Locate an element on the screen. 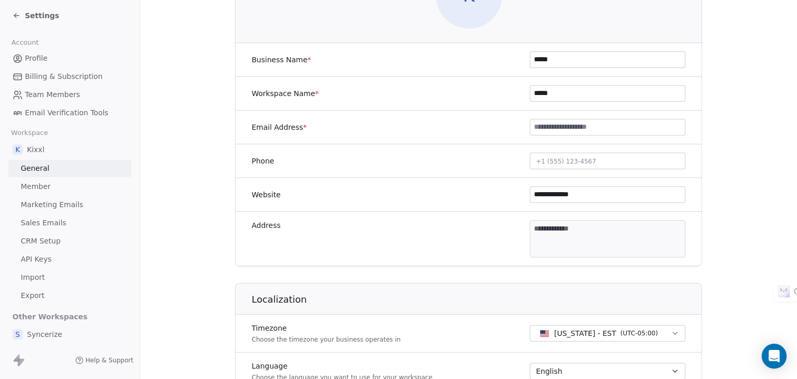  label: Phone is located at coordinates (262, 161).